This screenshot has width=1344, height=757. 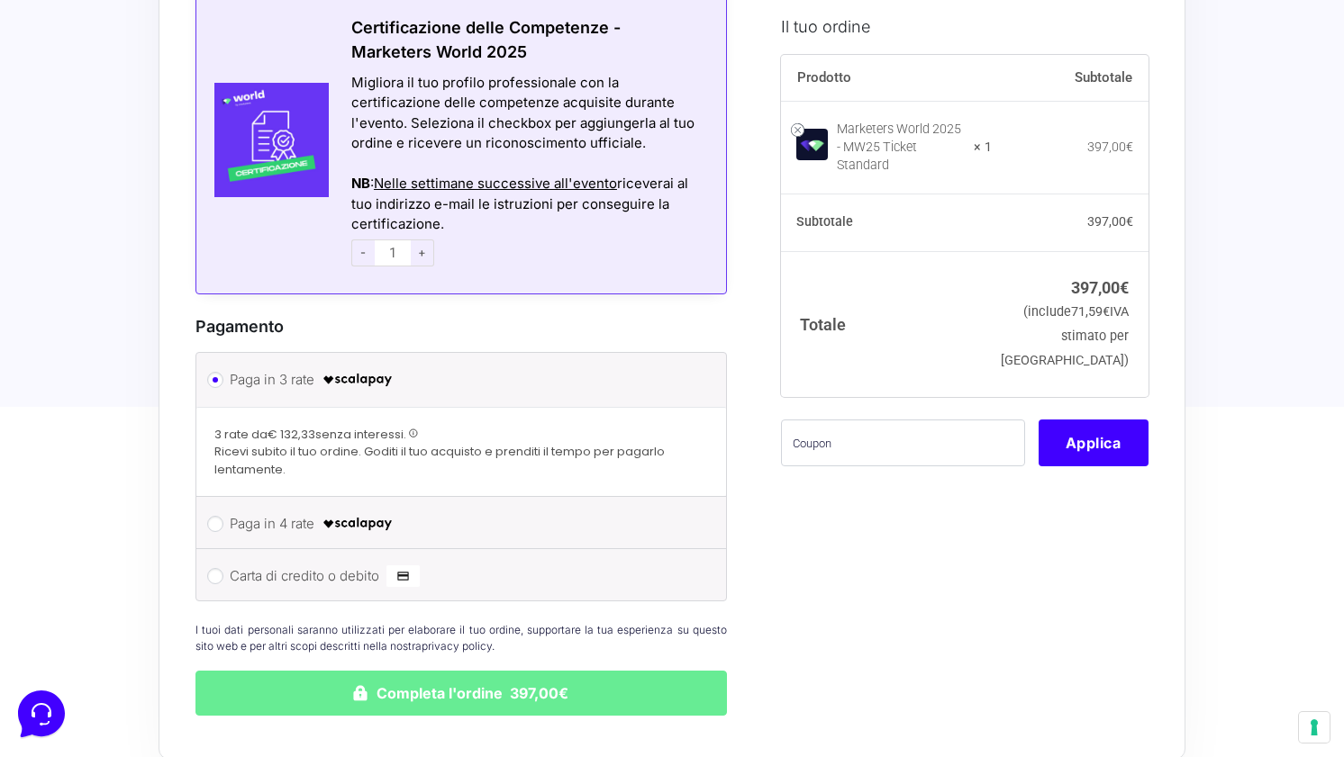 I want to click on strong: × 1, so click(x=983, y=147).